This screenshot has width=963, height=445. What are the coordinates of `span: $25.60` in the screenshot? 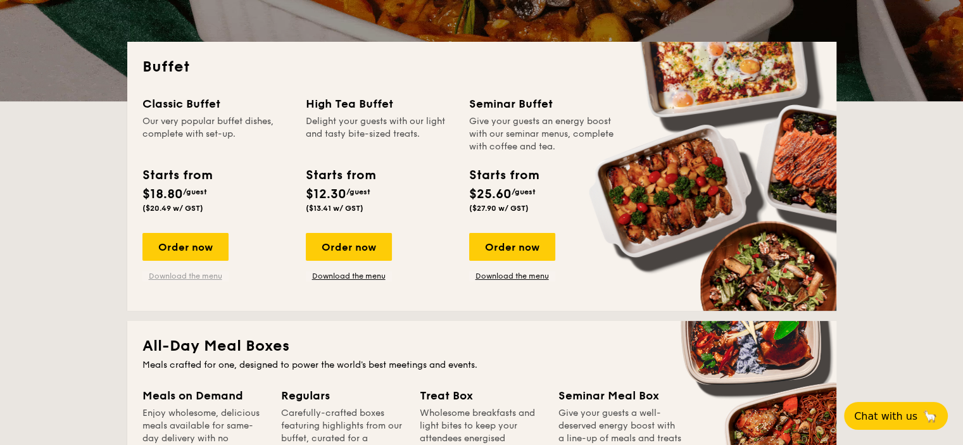 It's located at (490, 194).